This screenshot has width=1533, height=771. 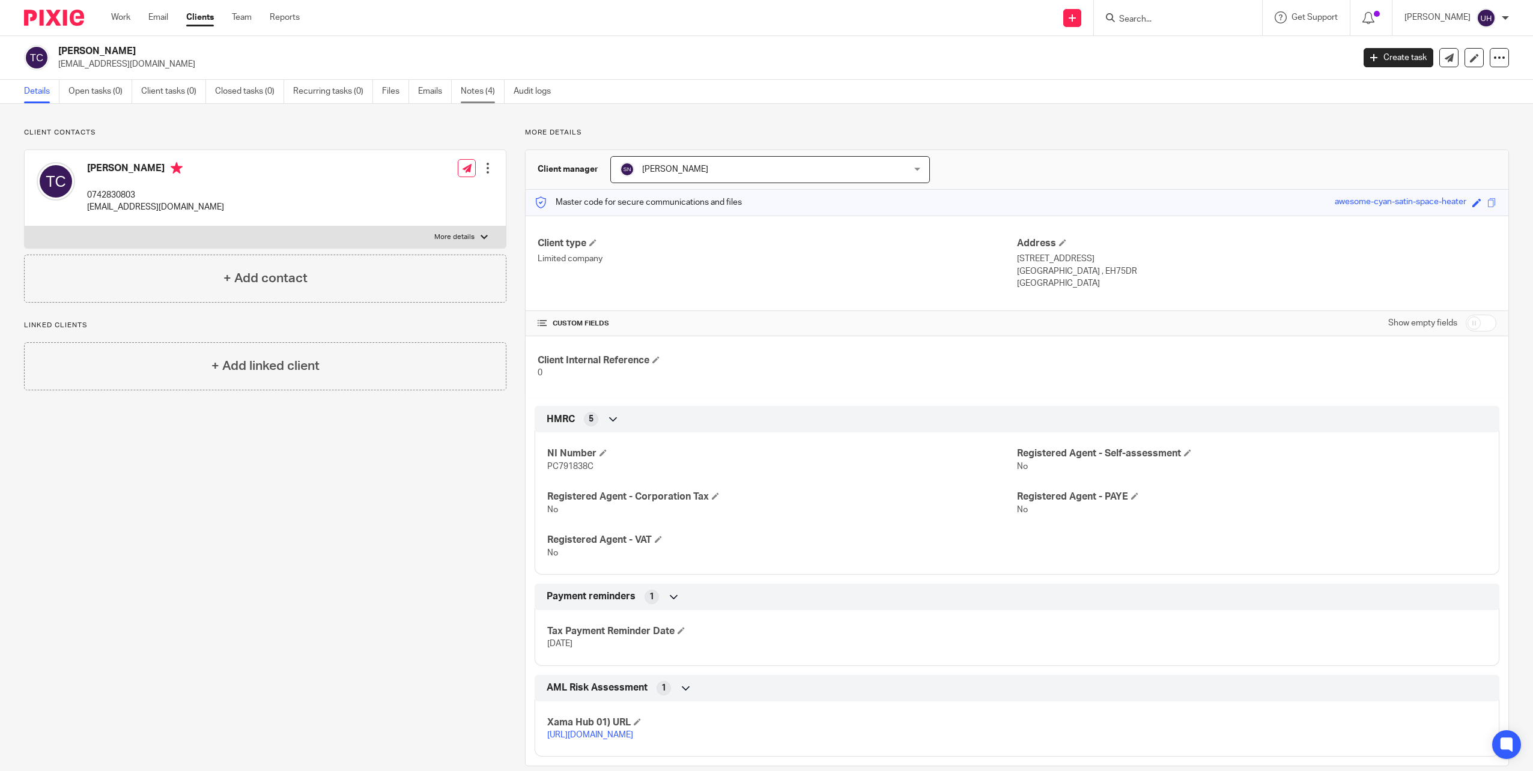 I want to click on a: Audit logs, so click(x=537, y=91).